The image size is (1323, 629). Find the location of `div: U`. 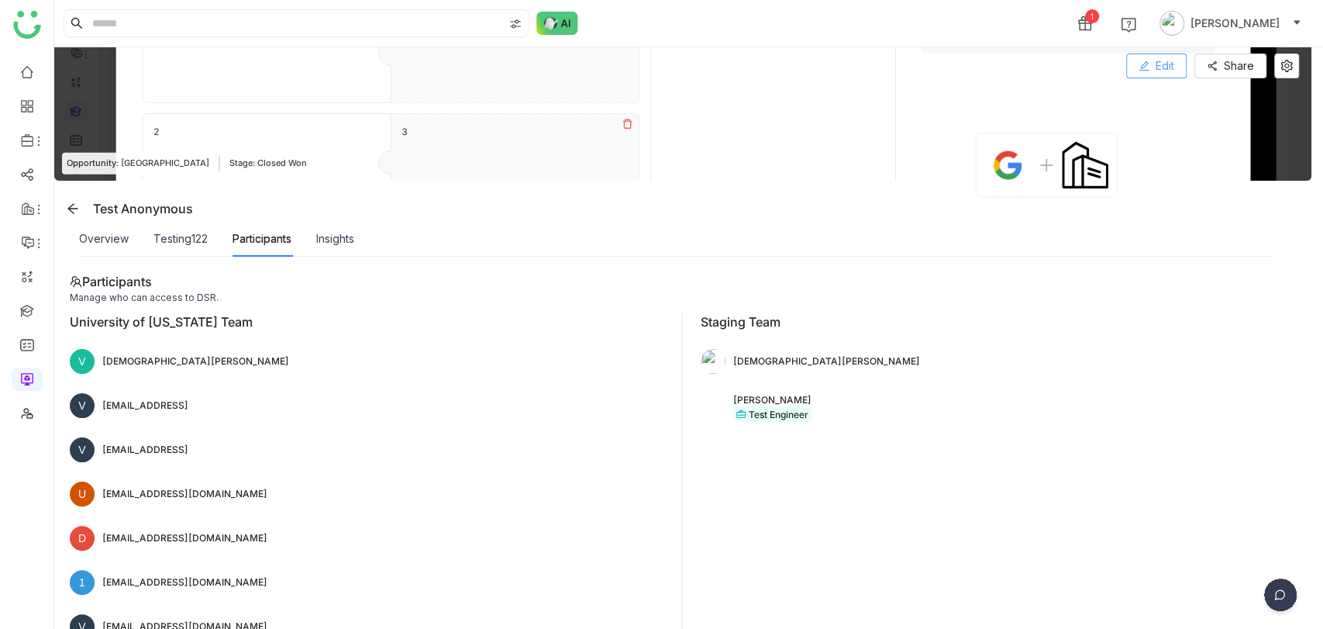

div: U is located at coordinates (82, 494).